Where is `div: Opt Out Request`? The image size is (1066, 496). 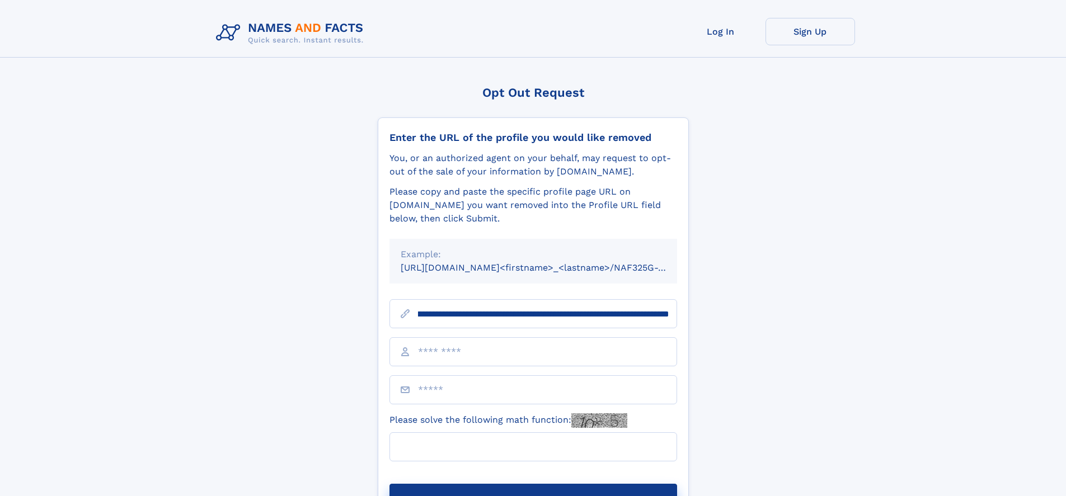 div: Opt Out Request is located at coordinates (533, 92).